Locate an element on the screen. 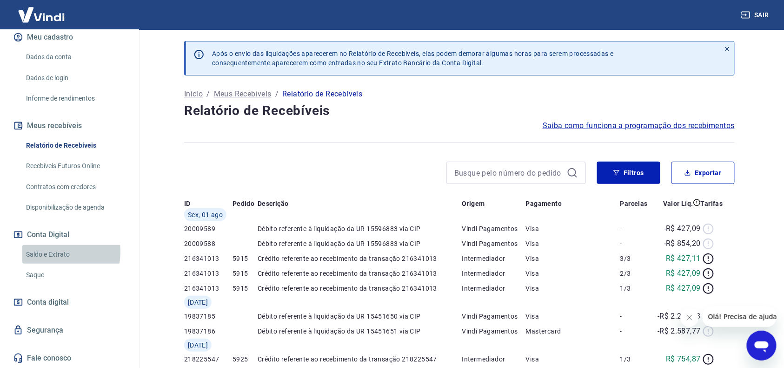 The image size is (784, 368). p: Débito referente à liquidação da UR 15451651 via CIP is located at coordinates (360, 331).